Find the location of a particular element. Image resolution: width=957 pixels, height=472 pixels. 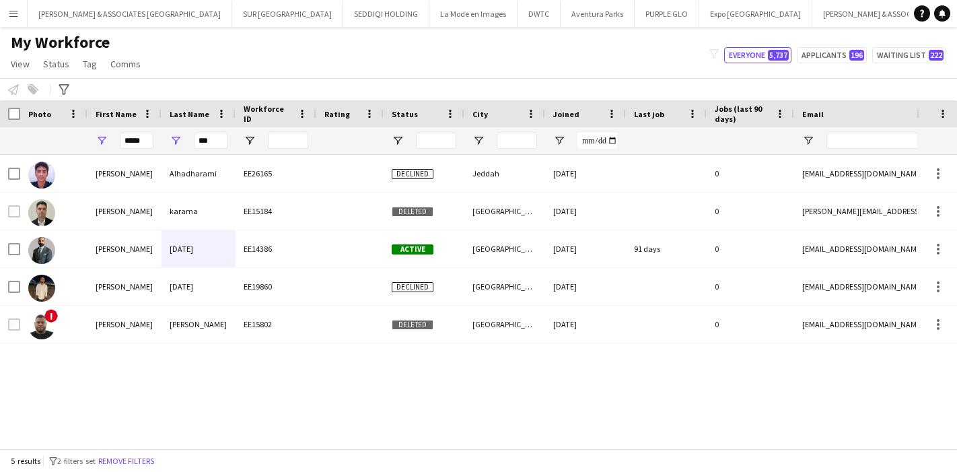

input: First Name Filter Input is located at coordinates (137, 141).